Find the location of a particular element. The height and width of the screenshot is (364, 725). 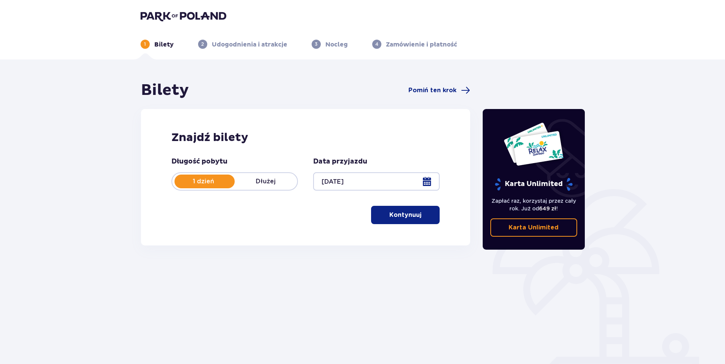

h1: Bilety is located at coordinates (165, 90).